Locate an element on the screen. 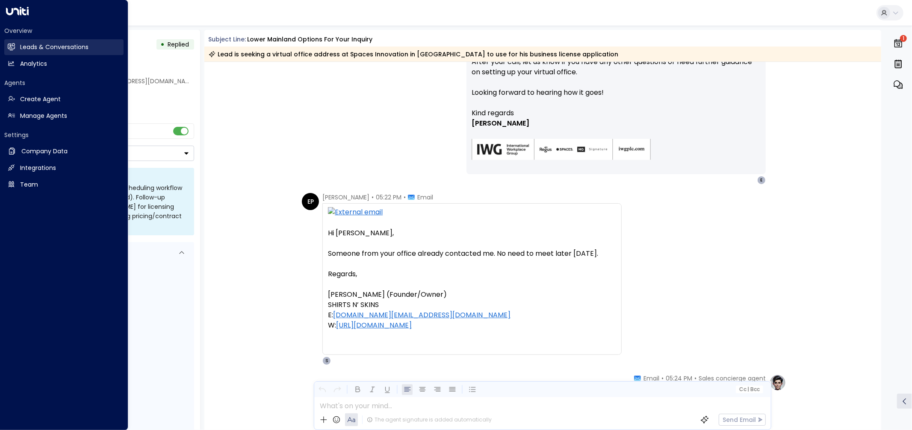 The image size is (912, 430). img: External email is located at coordinates (472, 212).